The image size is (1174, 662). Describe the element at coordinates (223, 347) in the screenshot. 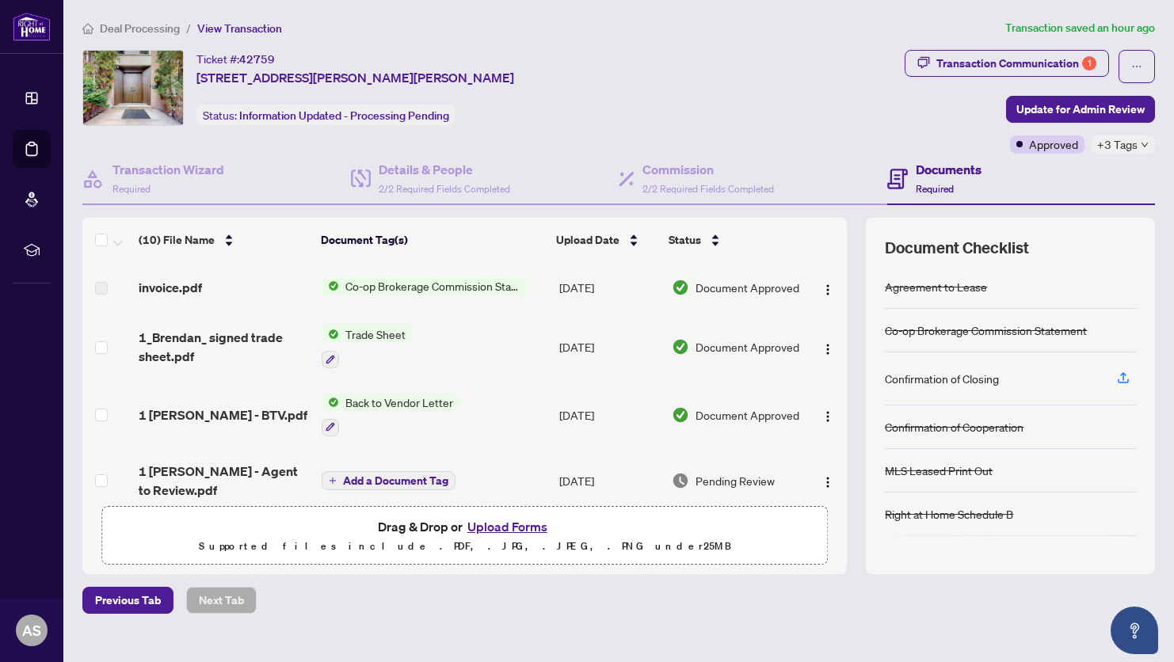

I see `span: 1_Brendan_ signed trade sheet.pdf` at that location.